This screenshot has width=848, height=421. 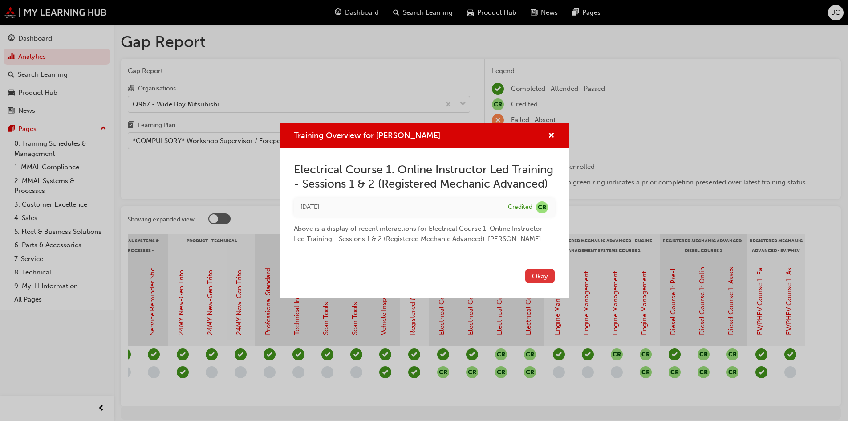 What do you see at coordinates (520, 207) in the screenshot?
I see `div: Credited` at bounding box center [520, 207].